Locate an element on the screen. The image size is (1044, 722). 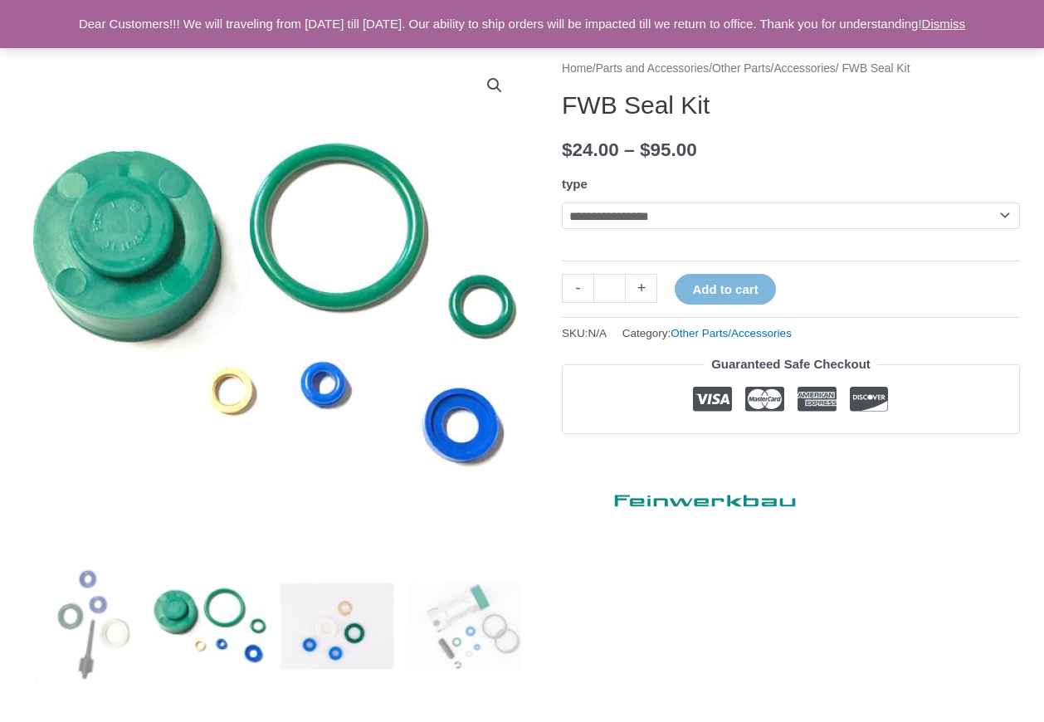
legend: Guaranteed Safe Checkout is located at coordinates (791, 364).